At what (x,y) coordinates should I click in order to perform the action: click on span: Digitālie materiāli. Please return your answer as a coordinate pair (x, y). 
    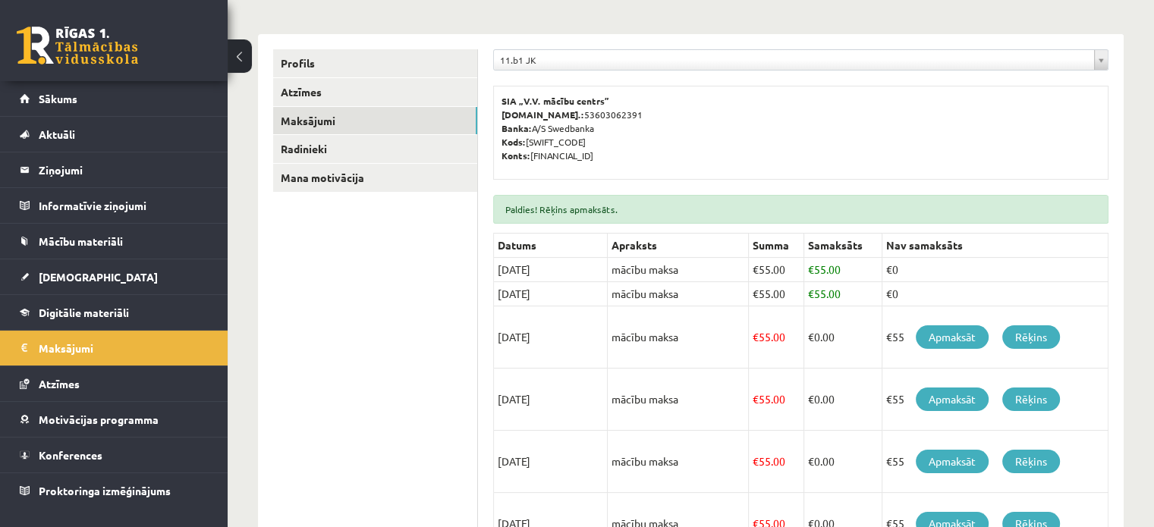
    Looking at the image, I should click on (83, 313).